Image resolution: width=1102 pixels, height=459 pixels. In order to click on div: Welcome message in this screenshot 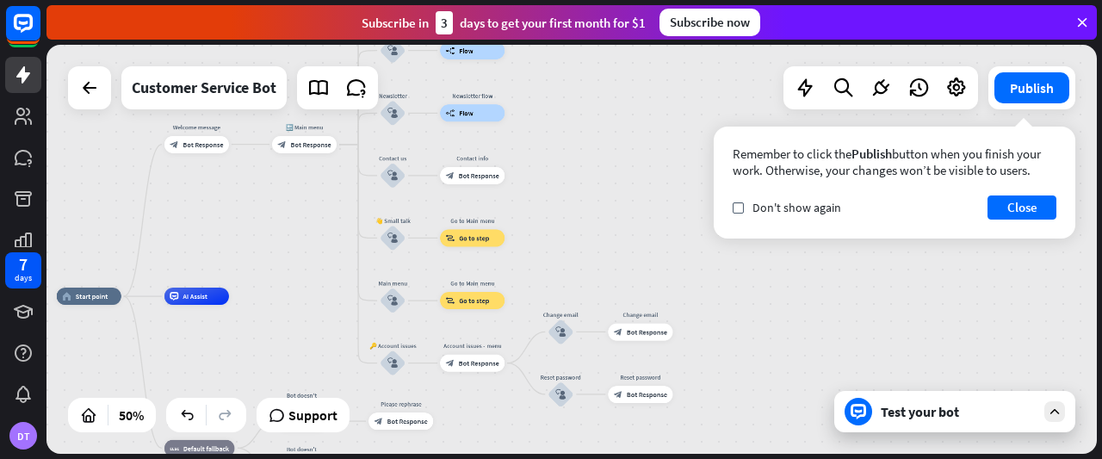, I will do `click(196, 127)`.